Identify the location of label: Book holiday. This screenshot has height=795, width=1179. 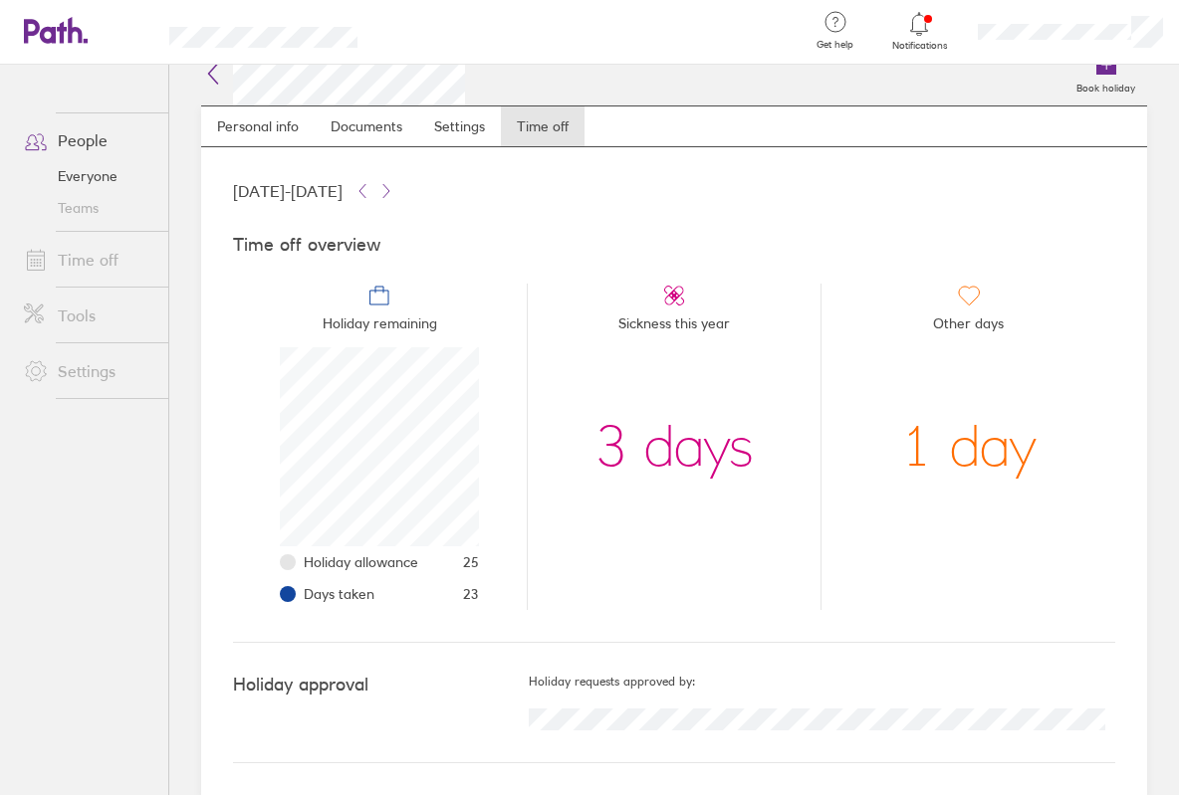
(1105, 86).